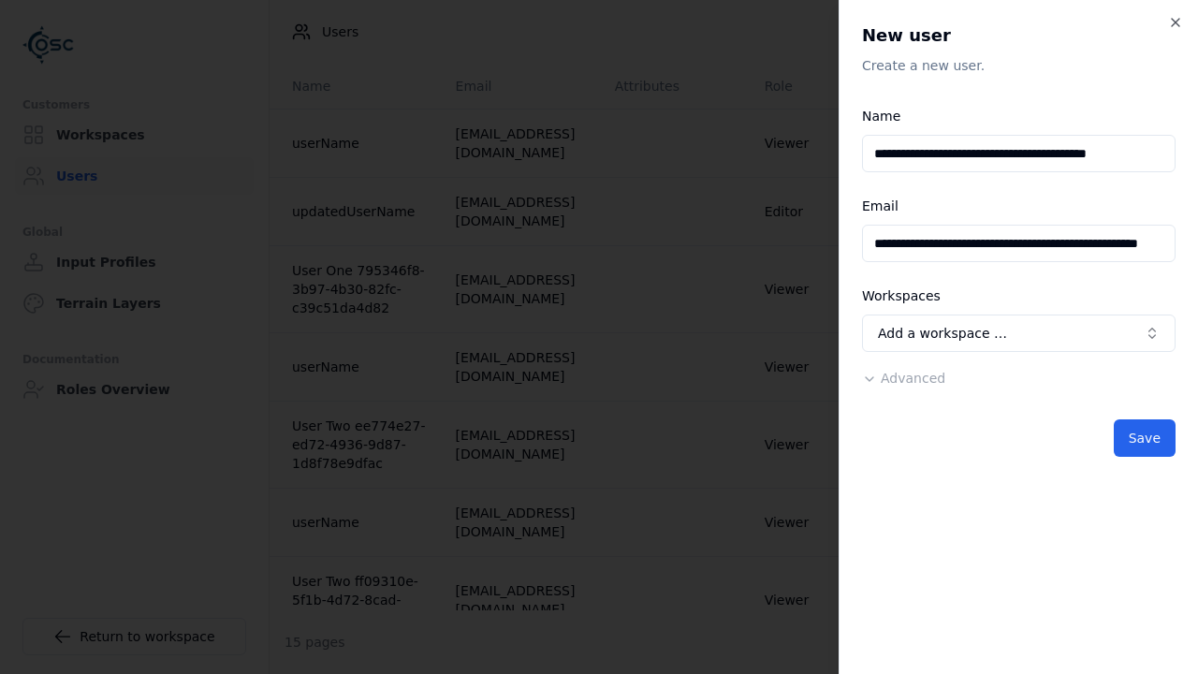  Describe the element at coordinates (1018, 65) in the screenshot. I see `p: Create a new user.` at that location.